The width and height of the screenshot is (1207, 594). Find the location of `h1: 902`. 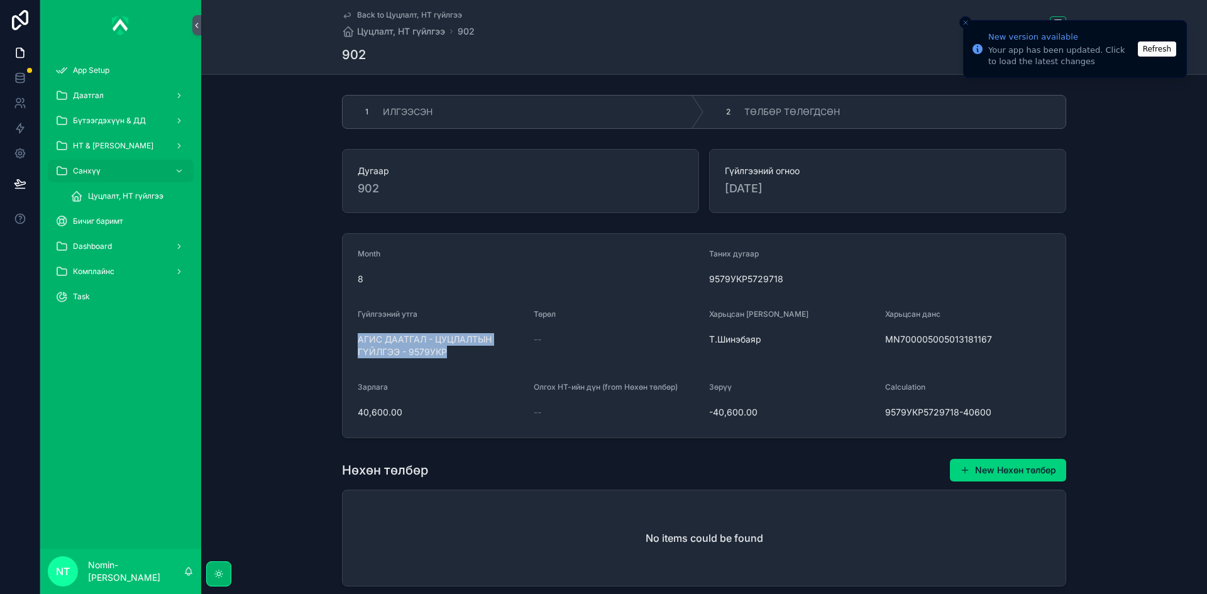

h1: 902 is located at coordinates (354, 55).